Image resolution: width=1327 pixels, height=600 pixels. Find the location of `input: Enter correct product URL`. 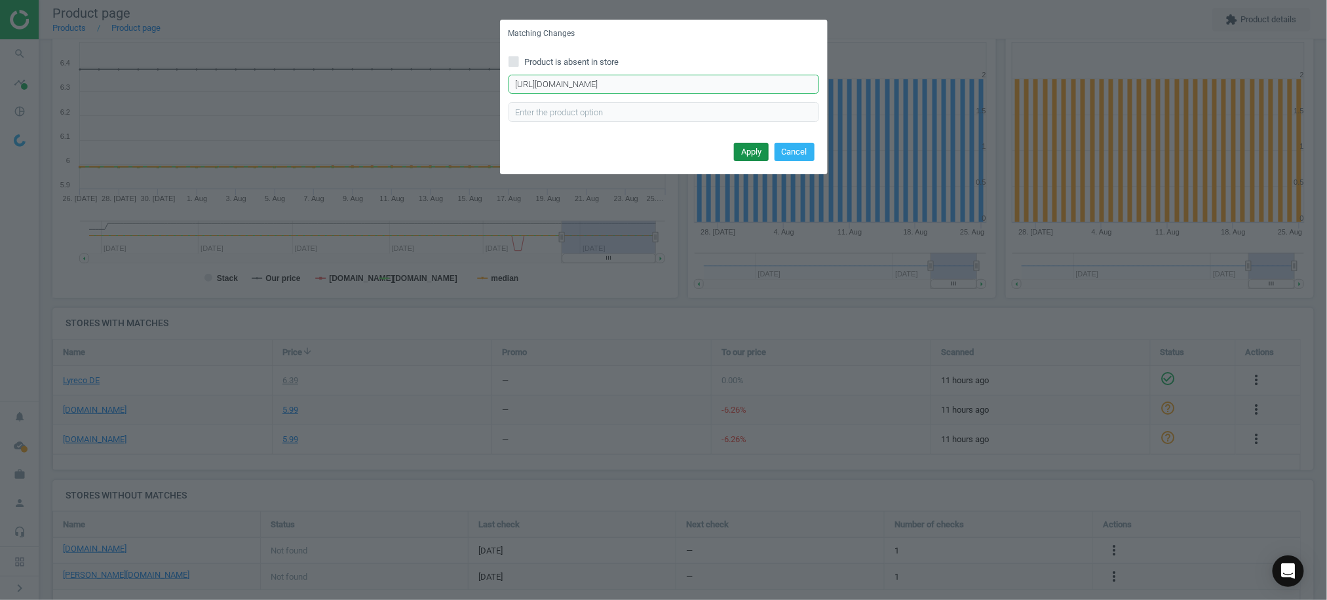

input: Enter correct product URL is located at coordinates (664, 85).